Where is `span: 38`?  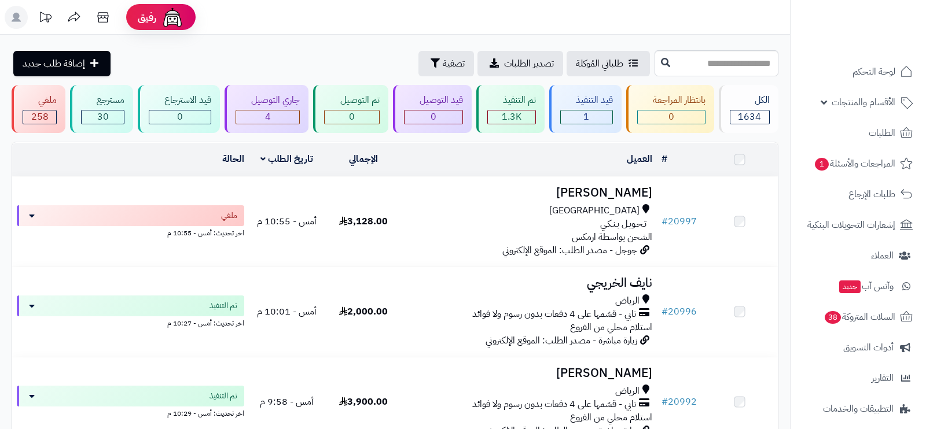 span: 38 is located at coordinates (832, 318).